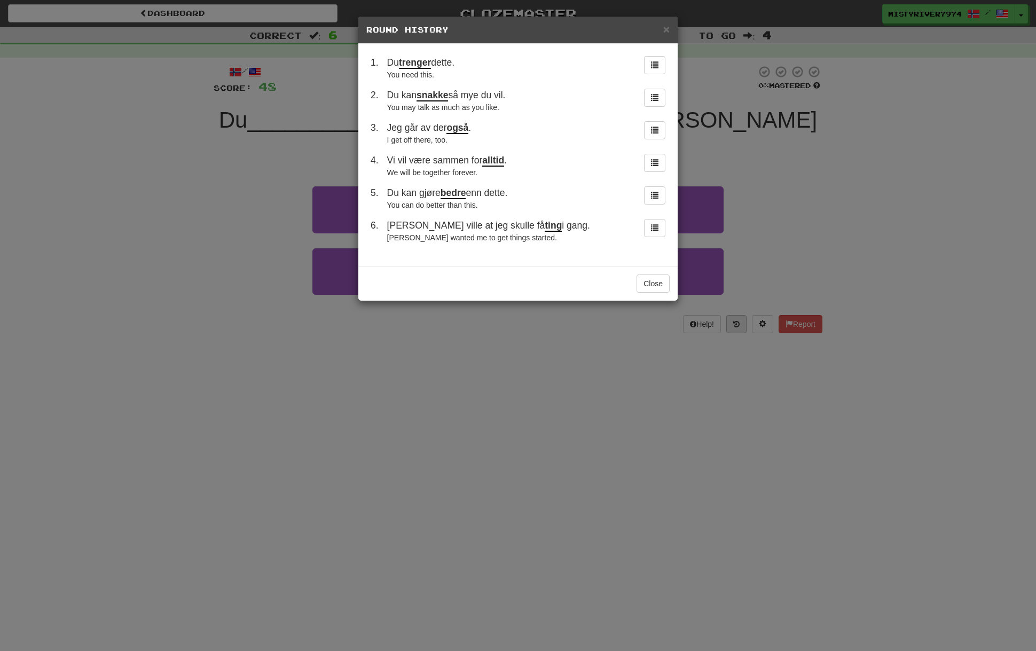 This screenshot has width=1036, height=651. Describe the element at coordinates (447, 193) in the screenshot. I see `span: Du kan gjøre enn dette.` at that location.